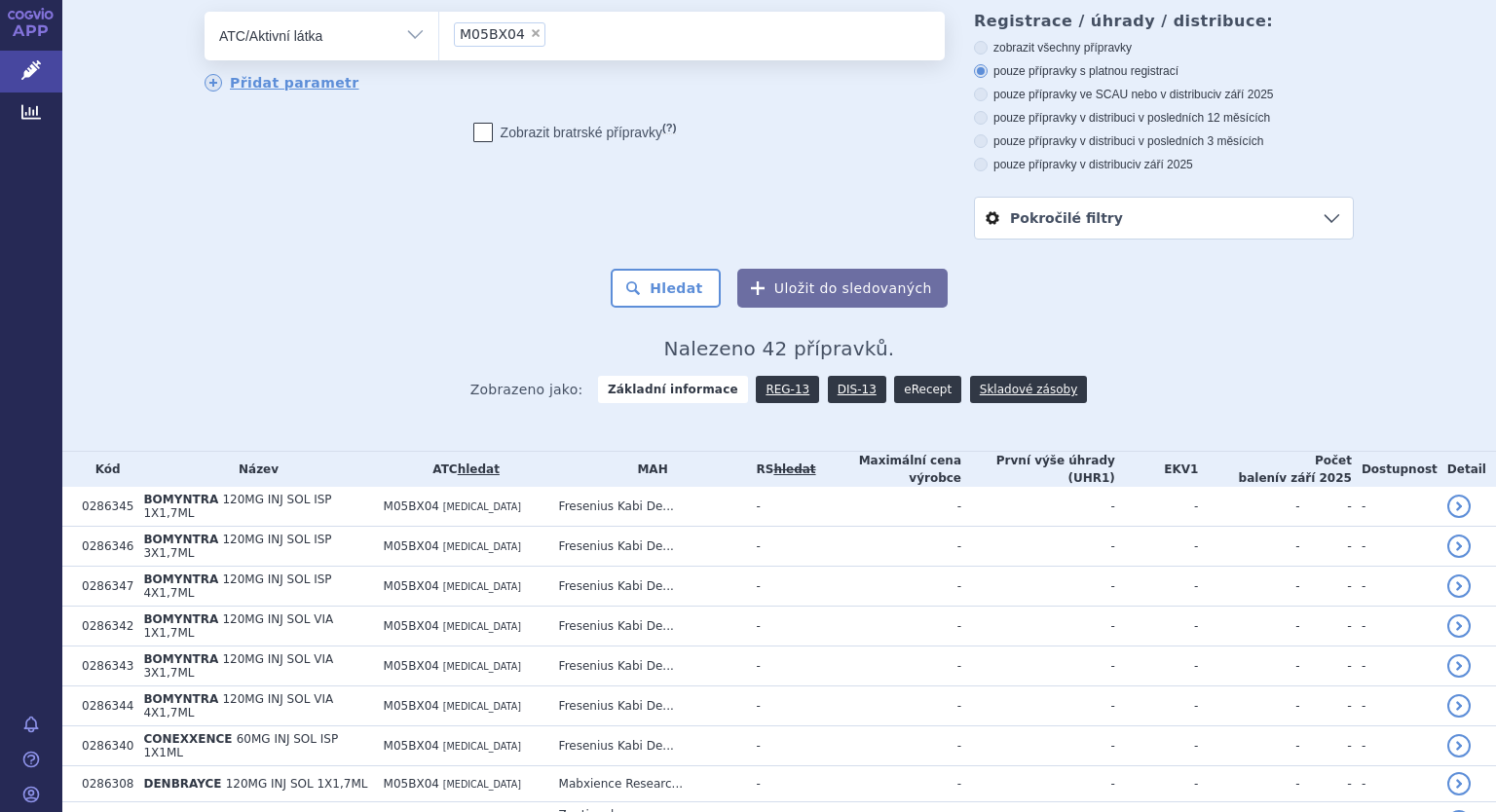 The image size is (1496, 812). Describe the element at coordinates (1163, 47) in the screenshot. I see `label: zobrazit všechny přípravky` at that location.